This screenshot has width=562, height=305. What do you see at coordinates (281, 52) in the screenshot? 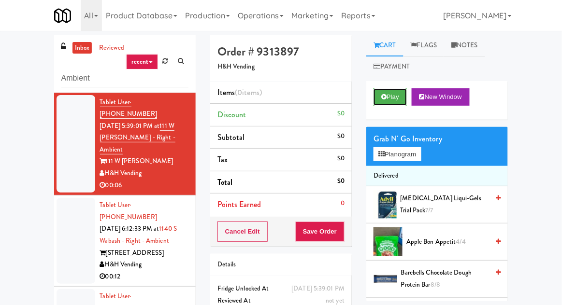
I see `h4: Order # 9313897` at bounding box center [281, 52].